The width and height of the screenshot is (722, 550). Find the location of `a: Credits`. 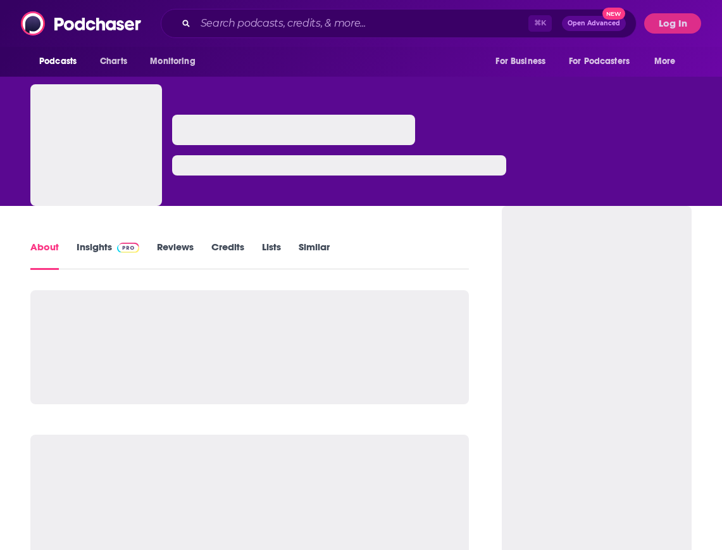

a: Credits is located at coordinates (228, 255).